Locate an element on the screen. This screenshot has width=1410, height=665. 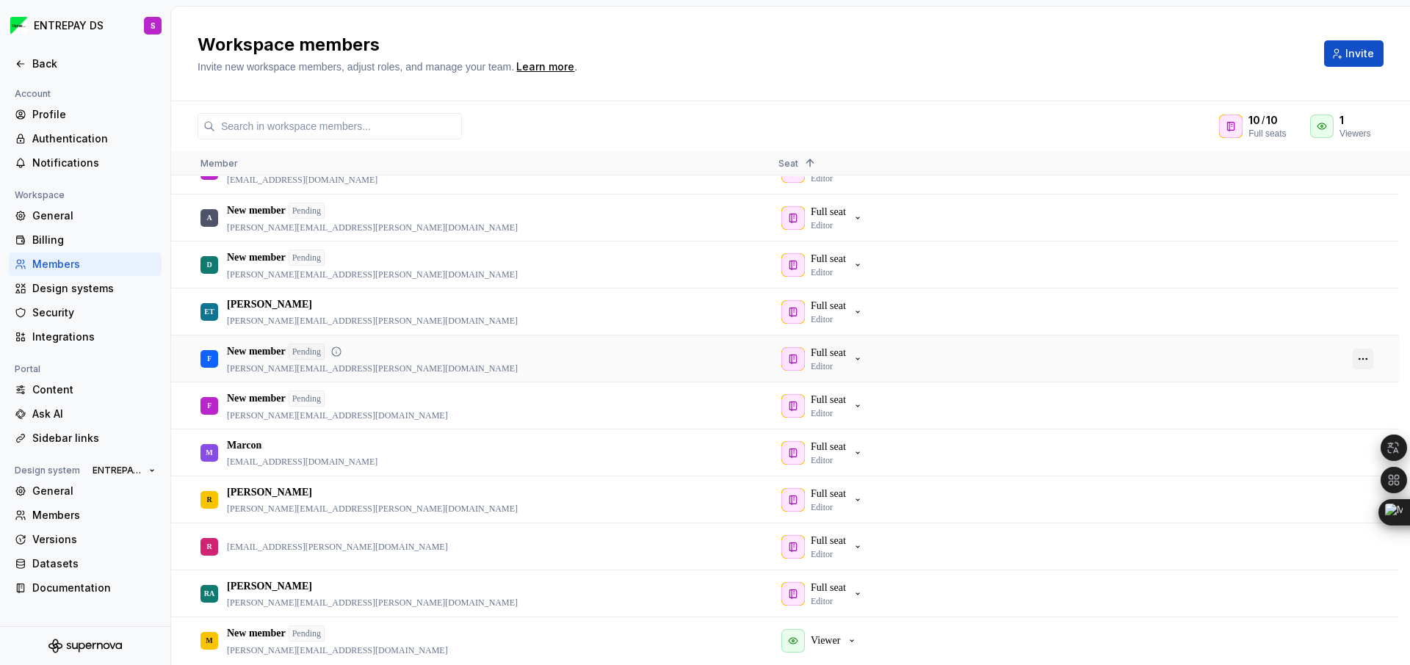
a: Integrations is located at coordinates (85, 337).